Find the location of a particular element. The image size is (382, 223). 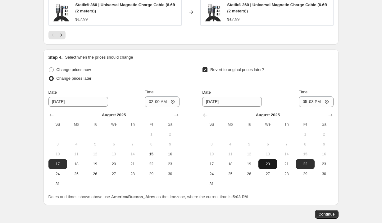

span: 5 is located at coordinates (95, 144).